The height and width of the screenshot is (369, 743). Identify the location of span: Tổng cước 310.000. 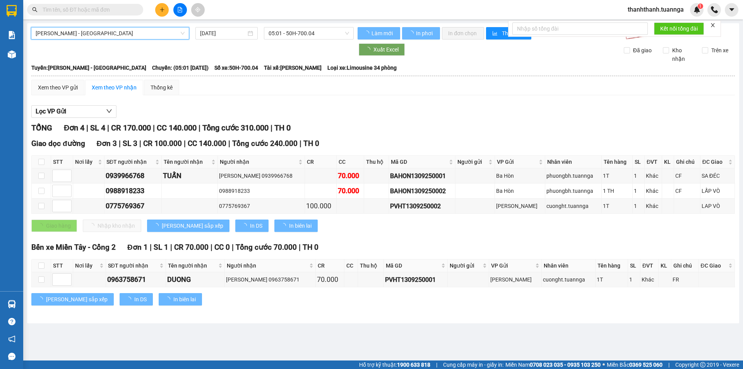
(235, 128).